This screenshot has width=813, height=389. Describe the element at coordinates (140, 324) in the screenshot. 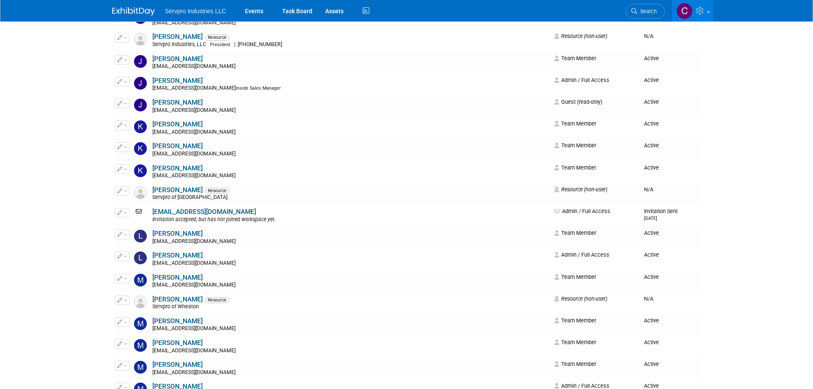

I see `img: Maria Robertson` at that location.